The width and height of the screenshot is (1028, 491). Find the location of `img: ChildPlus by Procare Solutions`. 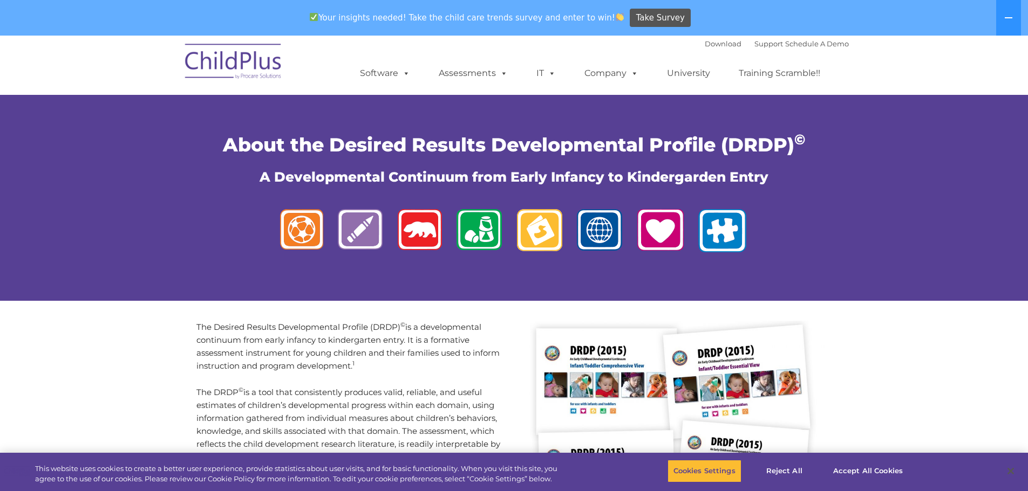

img: ChildPlus by Procare Solutions is located at coordinates (234, 63).